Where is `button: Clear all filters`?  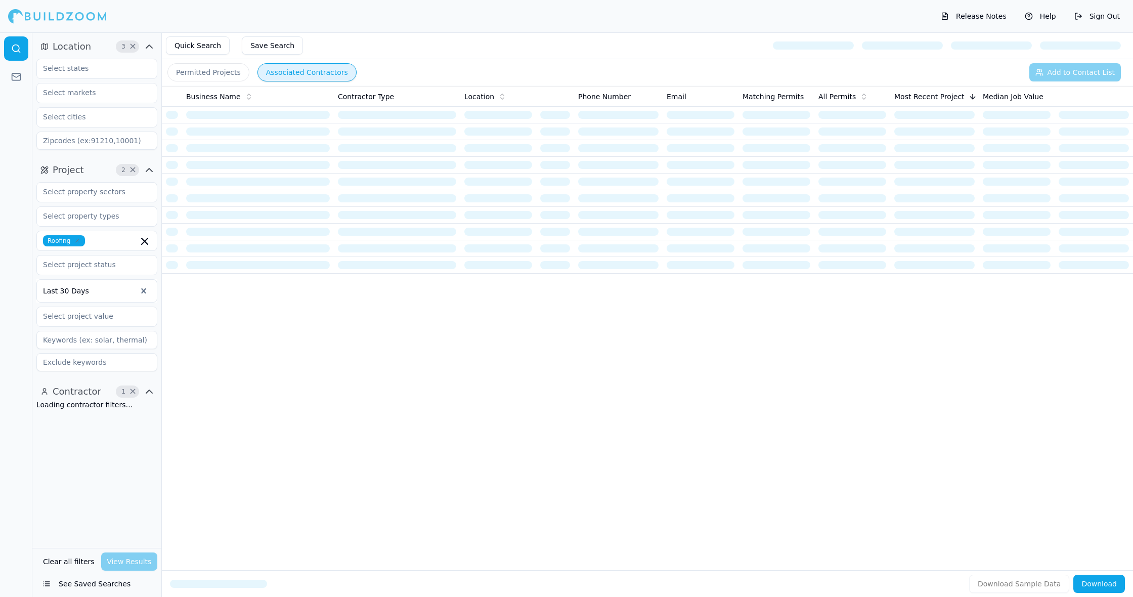
button: Clear all filters is located at coordinates (69, 561).